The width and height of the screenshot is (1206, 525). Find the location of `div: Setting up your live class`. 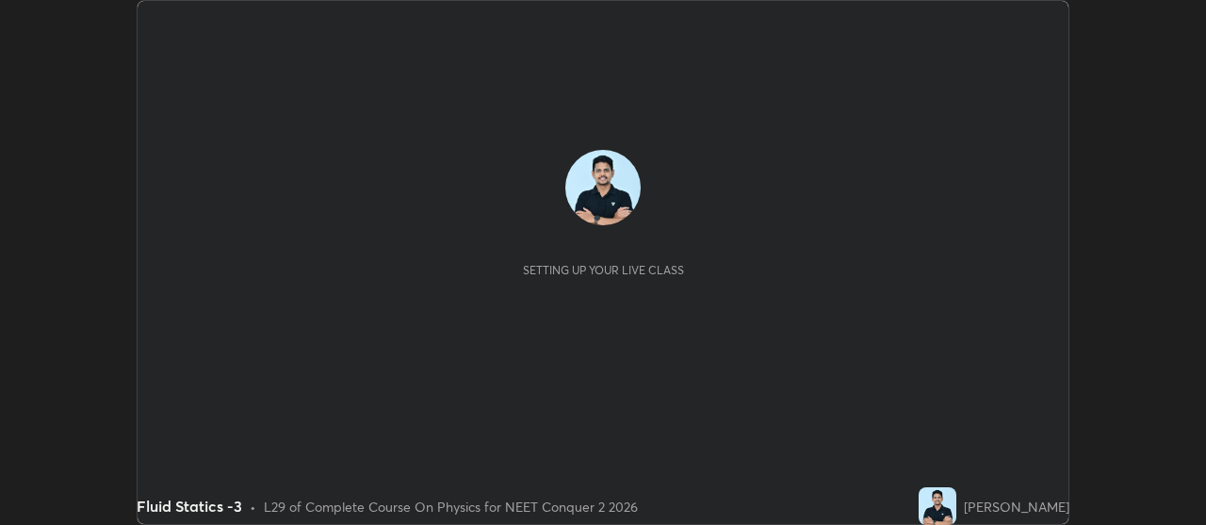

div: Setting up your live class is located at coordinates (603, 269).